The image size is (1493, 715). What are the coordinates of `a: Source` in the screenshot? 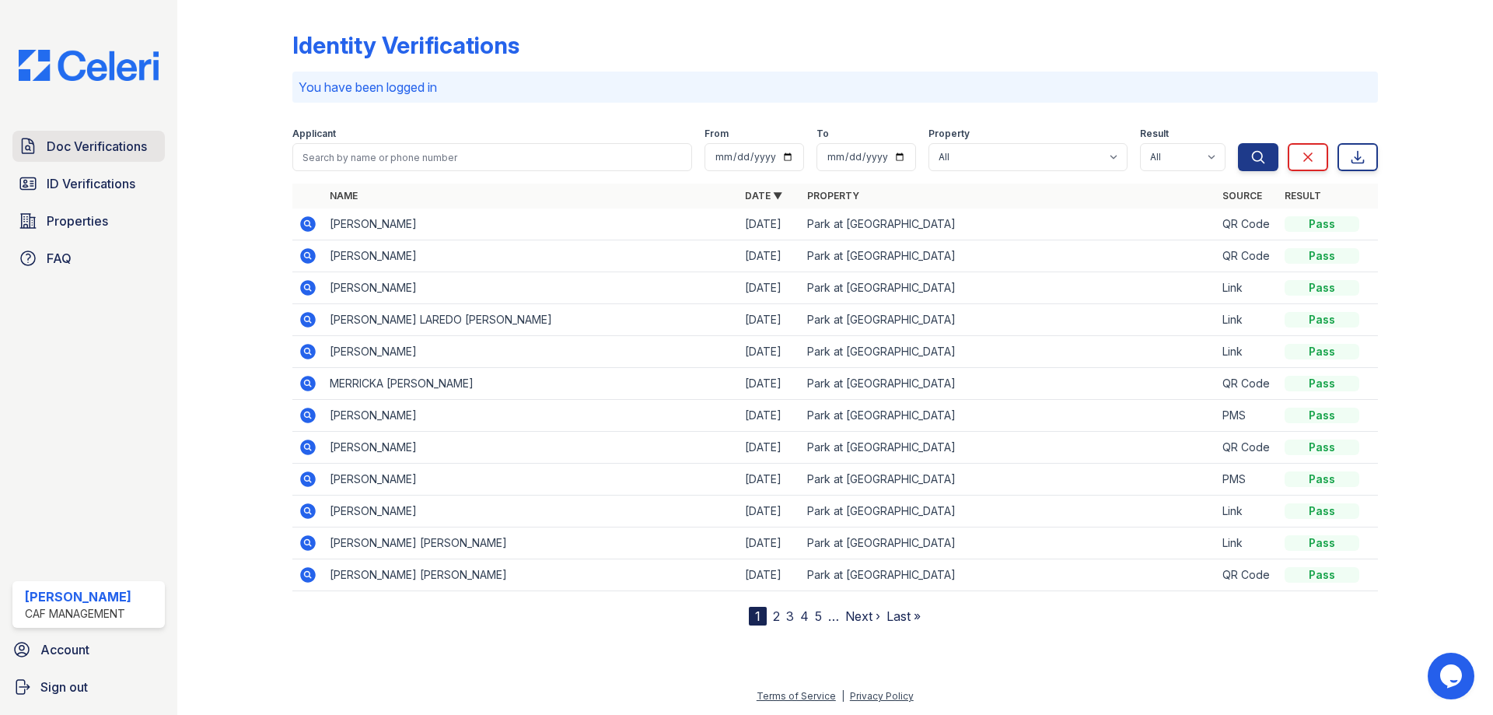 It's located at (1242, 195).